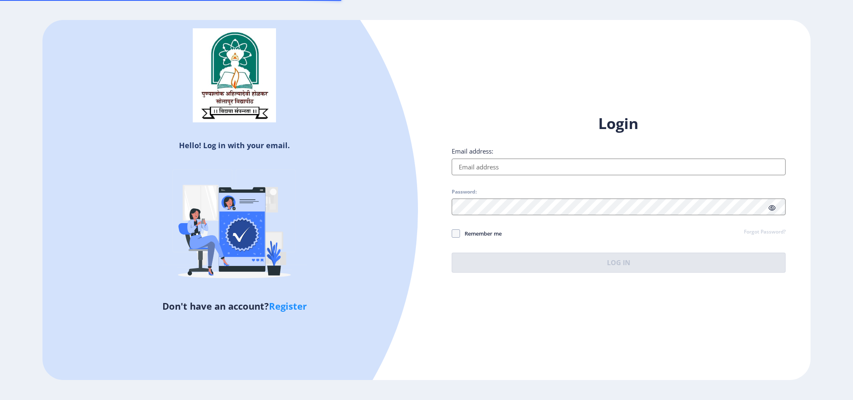  What do you see at coordinates (619, 167) in the screenshot?
I see `input: Email address` at bounding box center [619, 167].